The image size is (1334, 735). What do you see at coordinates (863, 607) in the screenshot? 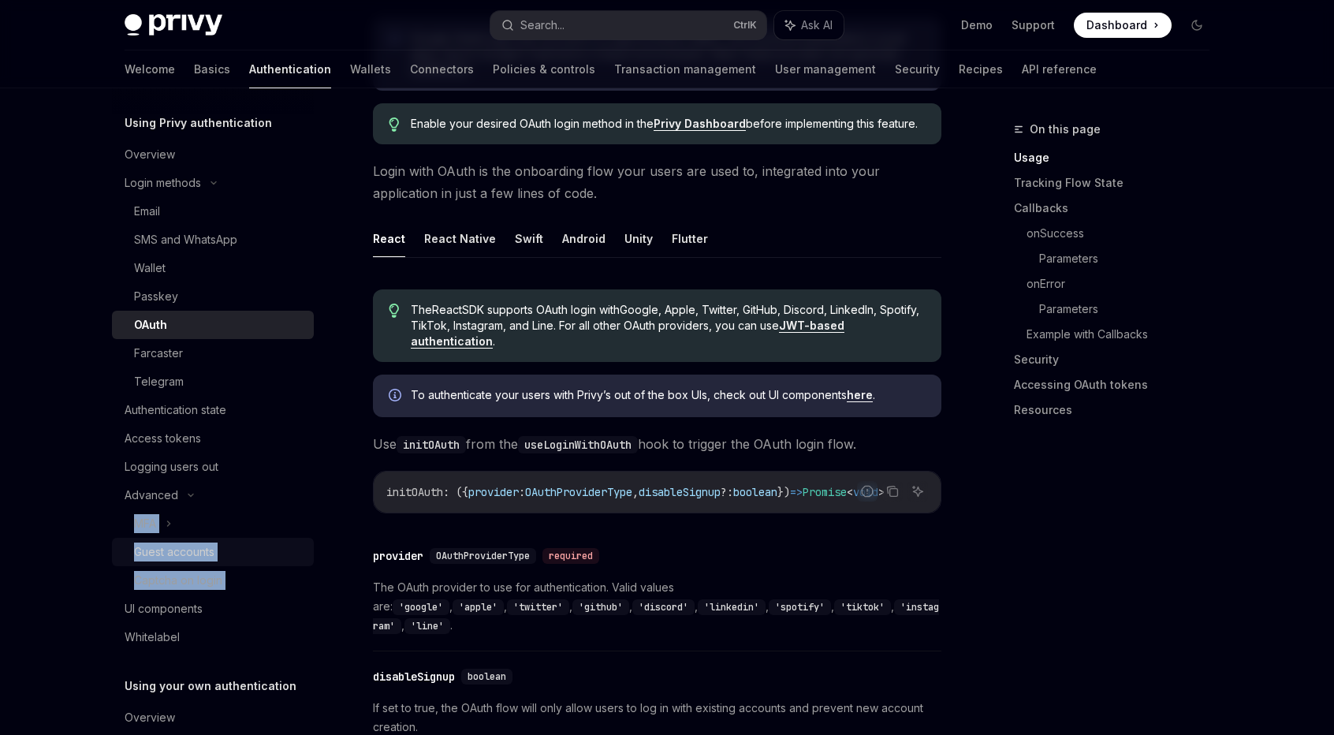
I see `code: 'tiktok'` at bounding box center [863, 607].